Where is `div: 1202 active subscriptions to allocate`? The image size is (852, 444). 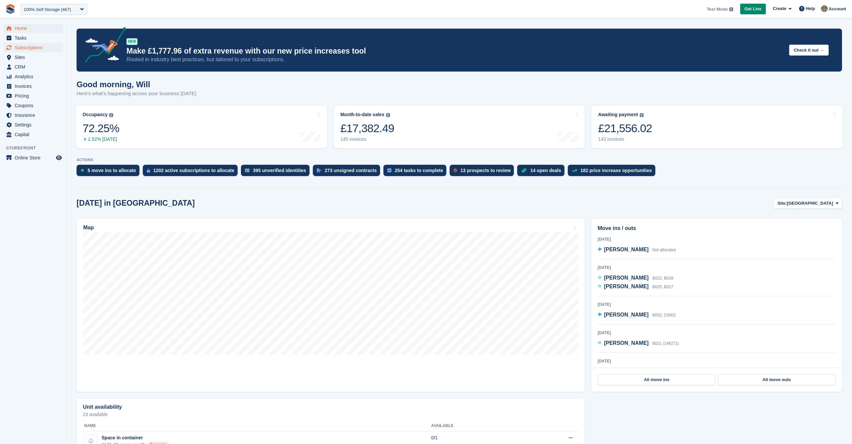 div: 1202 active subscriptions to allocate is located at coordinates (194, 170).